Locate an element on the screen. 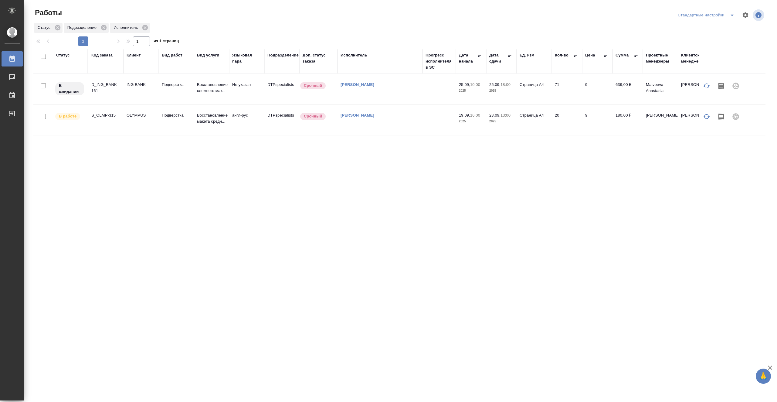 This screenshot has height=402, width=777. p: В ожидании is located at coordinates (70, 89).